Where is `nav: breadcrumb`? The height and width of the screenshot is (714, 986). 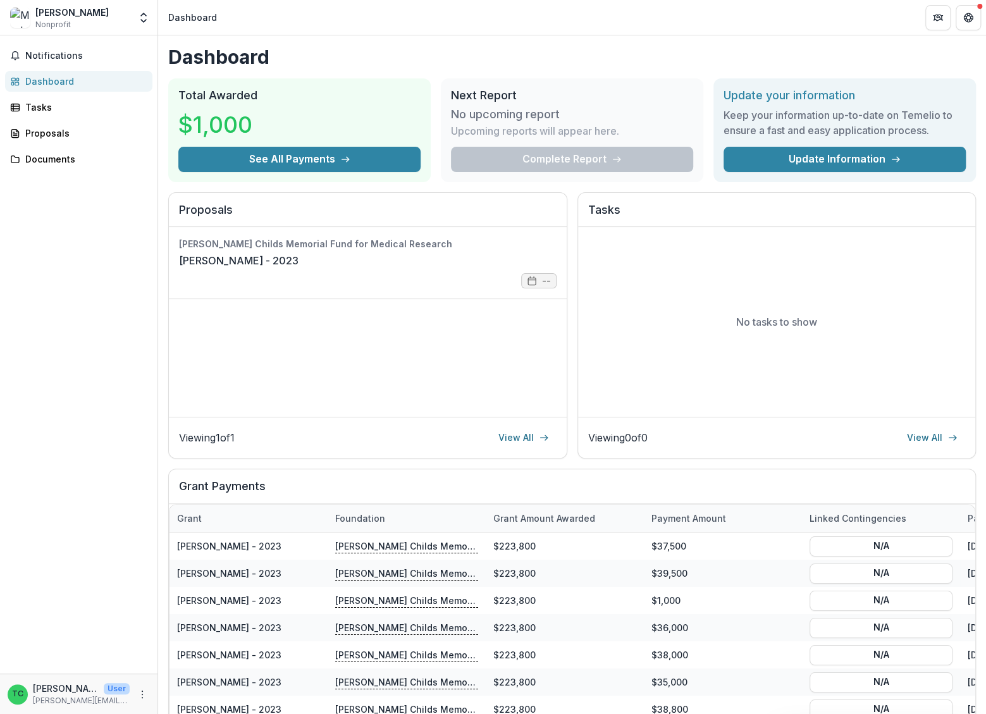
nav: breadcrumb is located at coordinates (192, 17).